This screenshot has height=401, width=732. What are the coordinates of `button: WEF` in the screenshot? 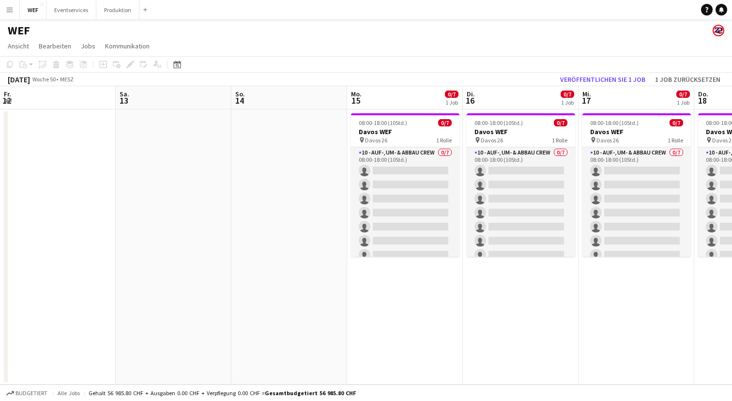 It's located at (33, 10).